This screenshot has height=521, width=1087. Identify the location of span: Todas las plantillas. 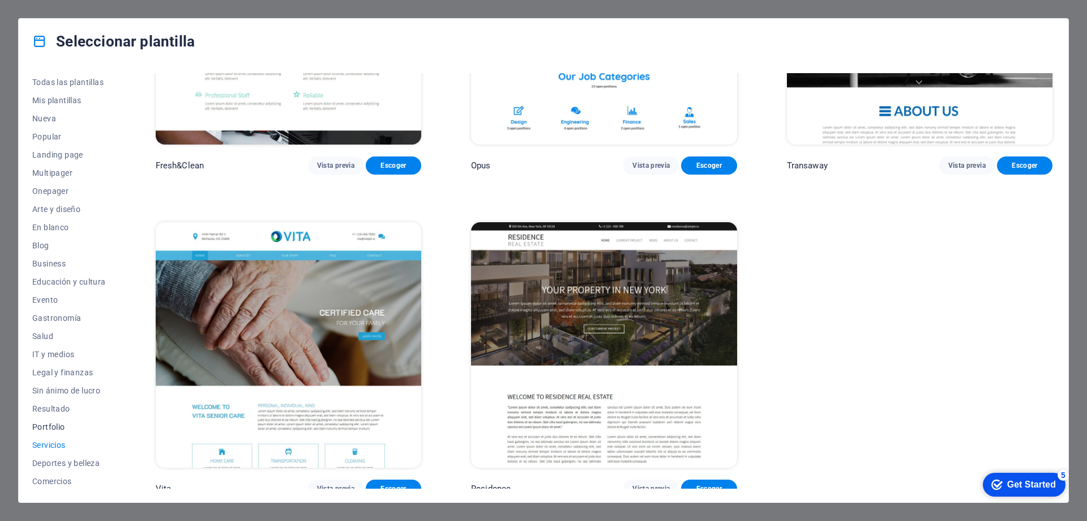
(69, 82).